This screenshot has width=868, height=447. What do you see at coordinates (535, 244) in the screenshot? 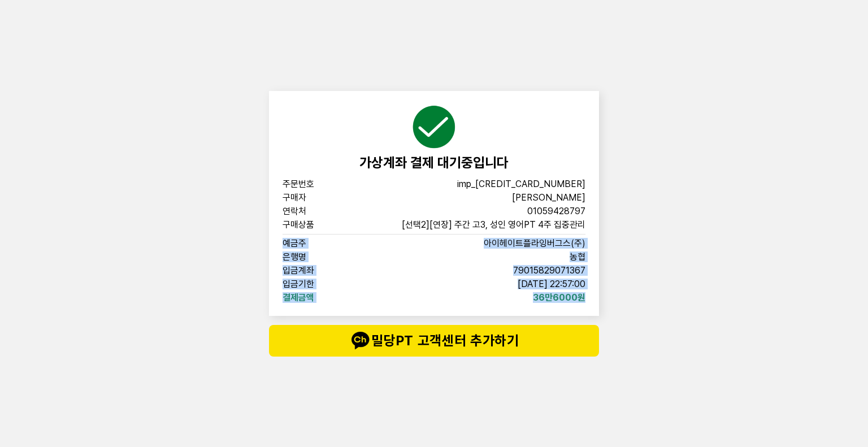
I see `span: 아이헤이트플라잉버그스(주)` at bounding box center [535, 244].